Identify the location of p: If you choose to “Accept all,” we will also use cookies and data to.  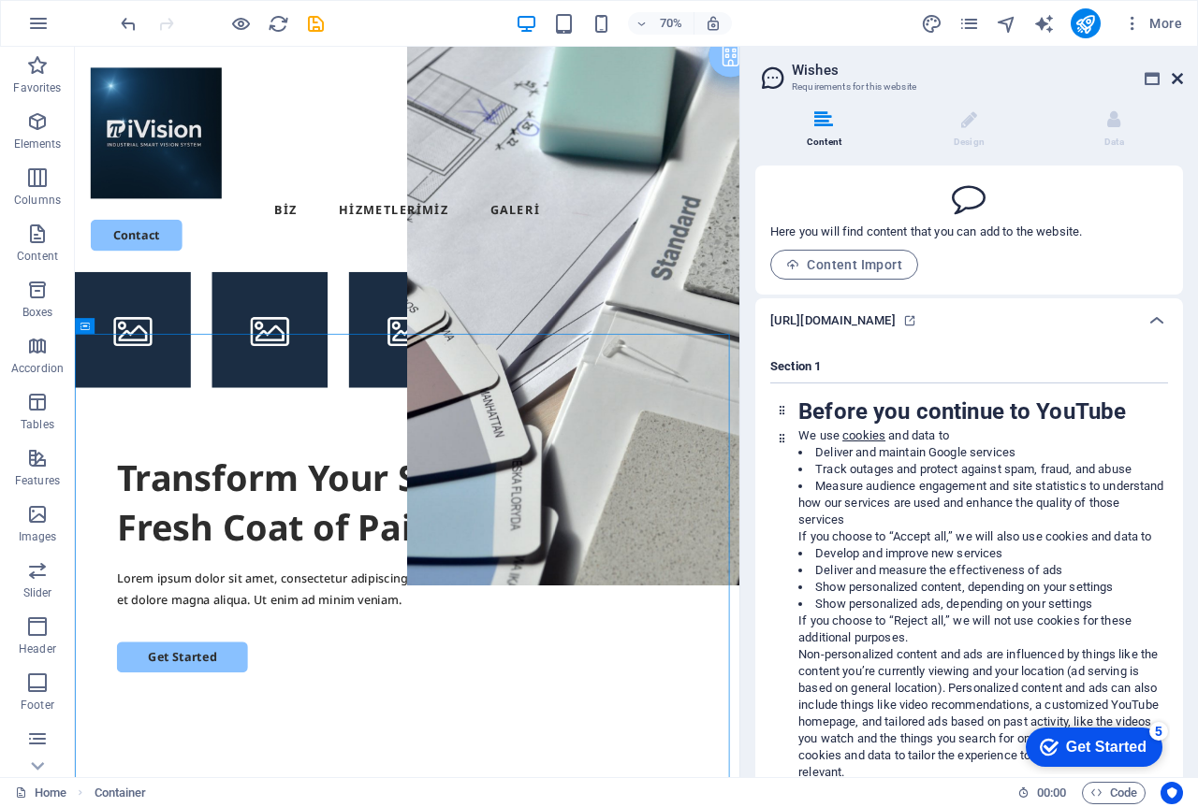
(982, 537).